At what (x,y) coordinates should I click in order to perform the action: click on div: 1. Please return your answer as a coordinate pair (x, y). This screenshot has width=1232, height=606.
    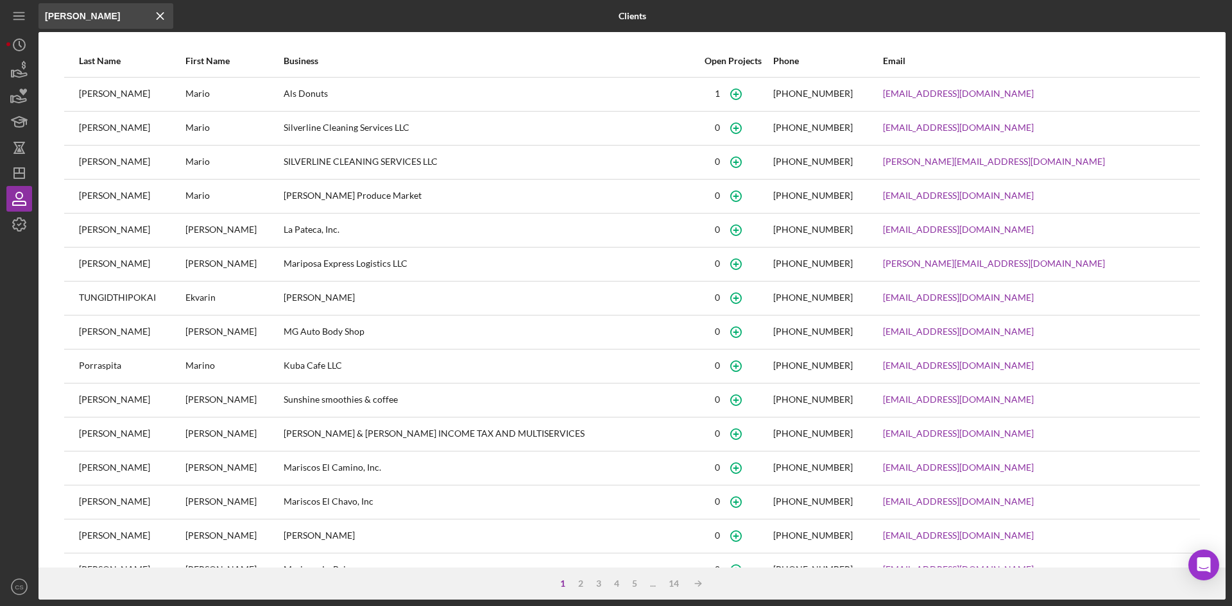
    Looking at the image, I should click on (563, 584).